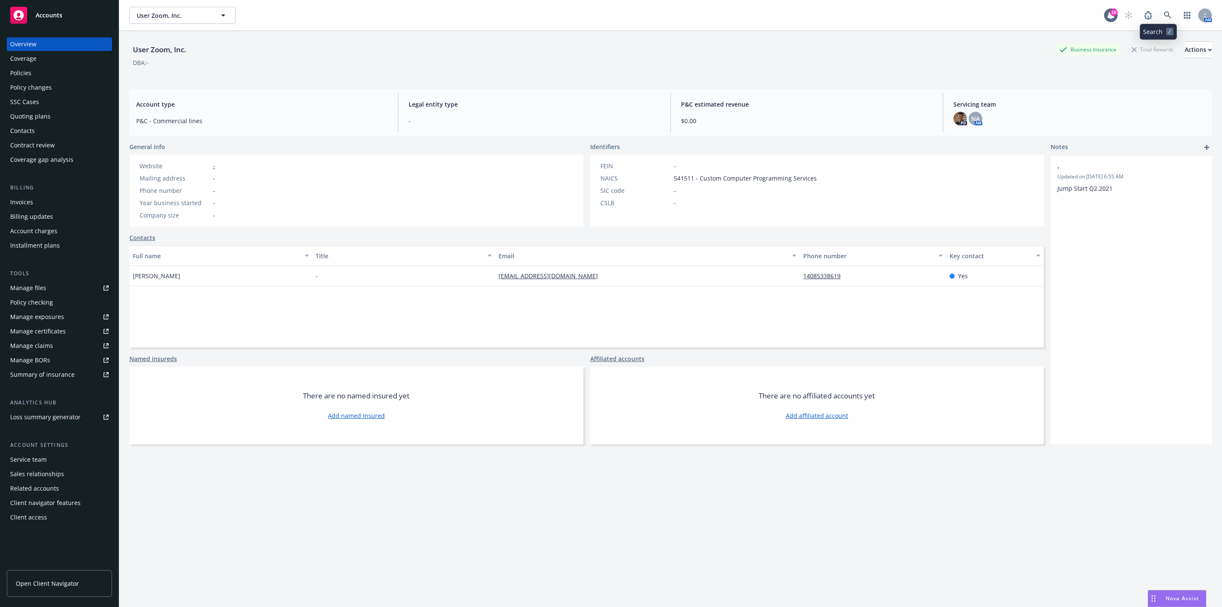 The image size is (1222, 607). Describe the element at coordinates (140, 62) in the screenshot. I see `div: DBA: -` at that location.